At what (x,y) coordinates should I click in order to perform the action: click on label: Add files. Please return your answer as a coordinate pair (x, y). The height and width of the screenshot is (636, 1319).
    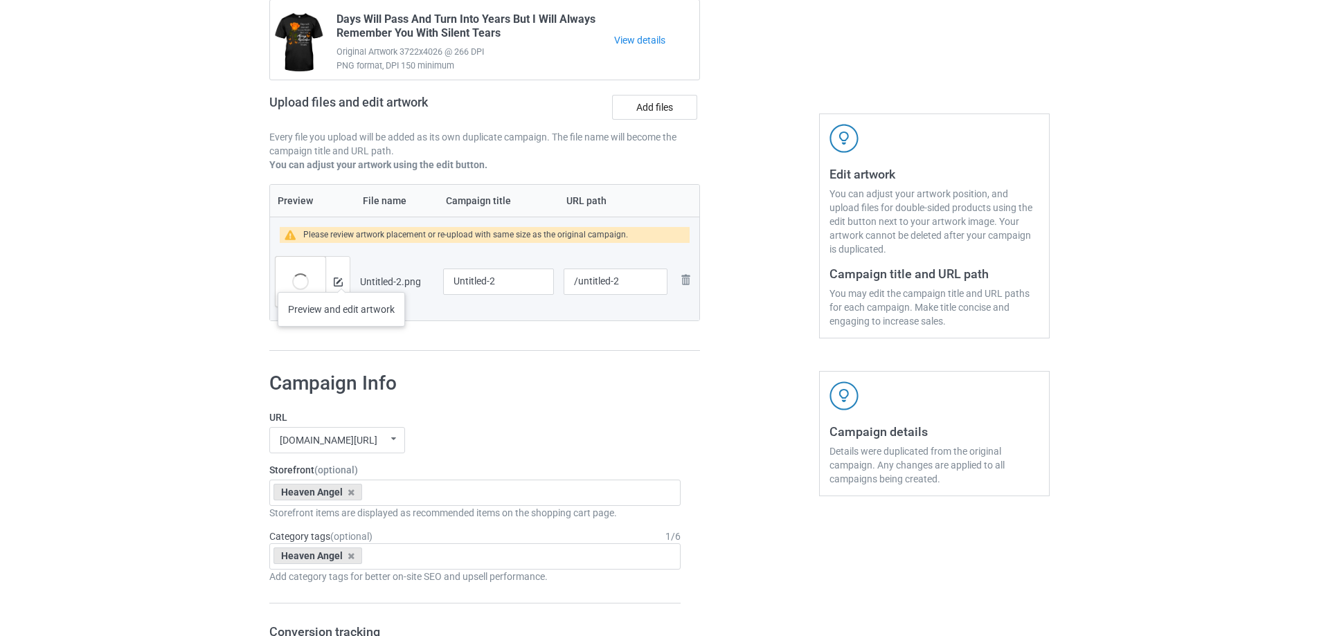
    Looking at the image, I should click on (654, 107).